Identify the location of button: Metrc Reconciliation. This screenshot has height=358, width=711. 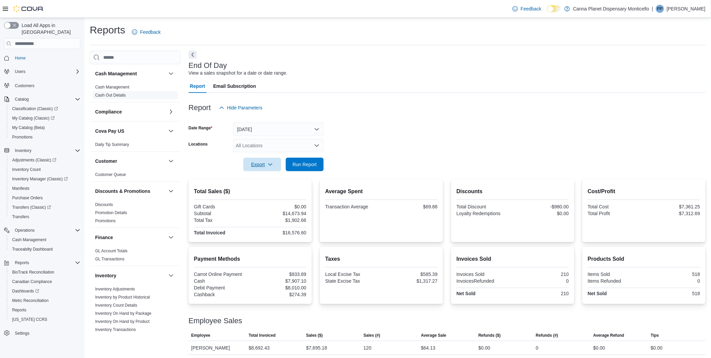
(45, 300).